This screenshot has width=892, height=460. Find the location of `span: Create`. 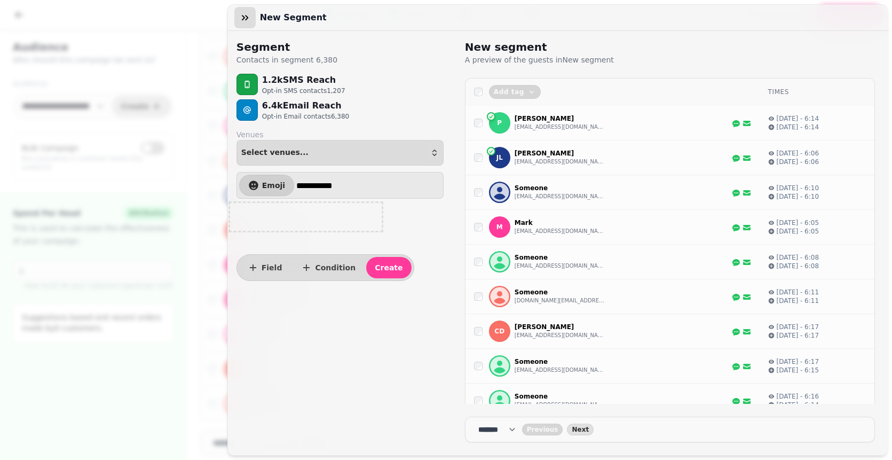

span: Create is located at coordinates (389, 267).